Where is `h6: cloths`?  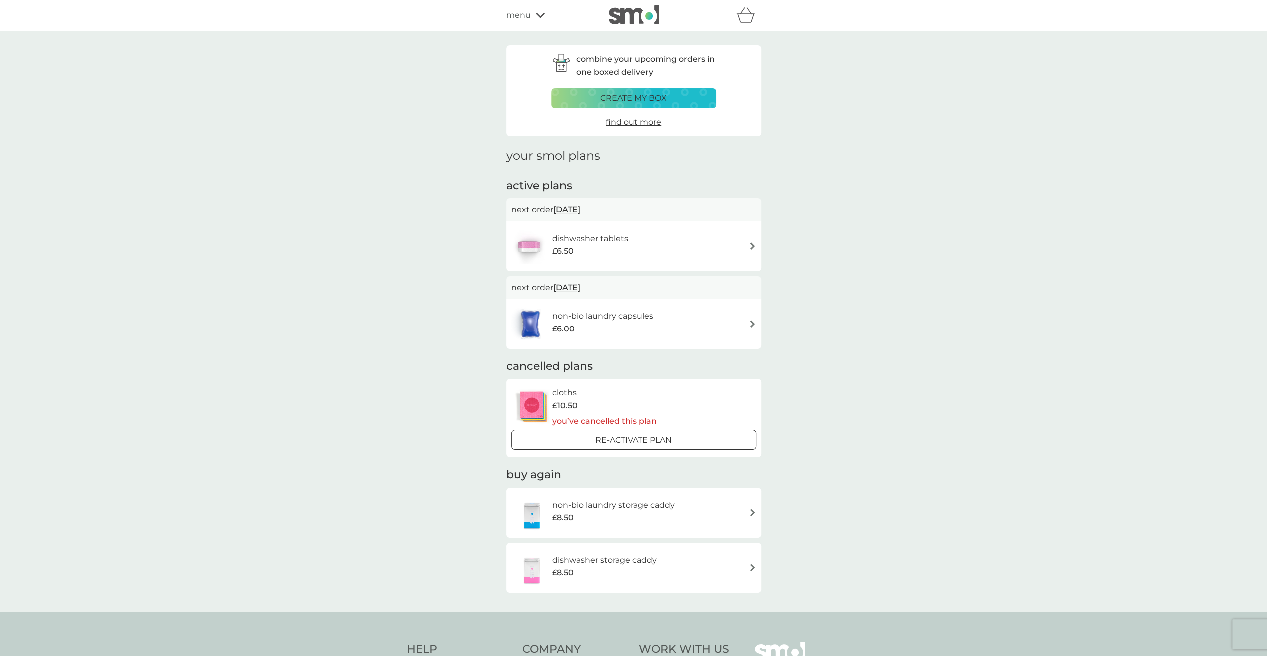
h6: cloths is located at coordinates (604, 393).